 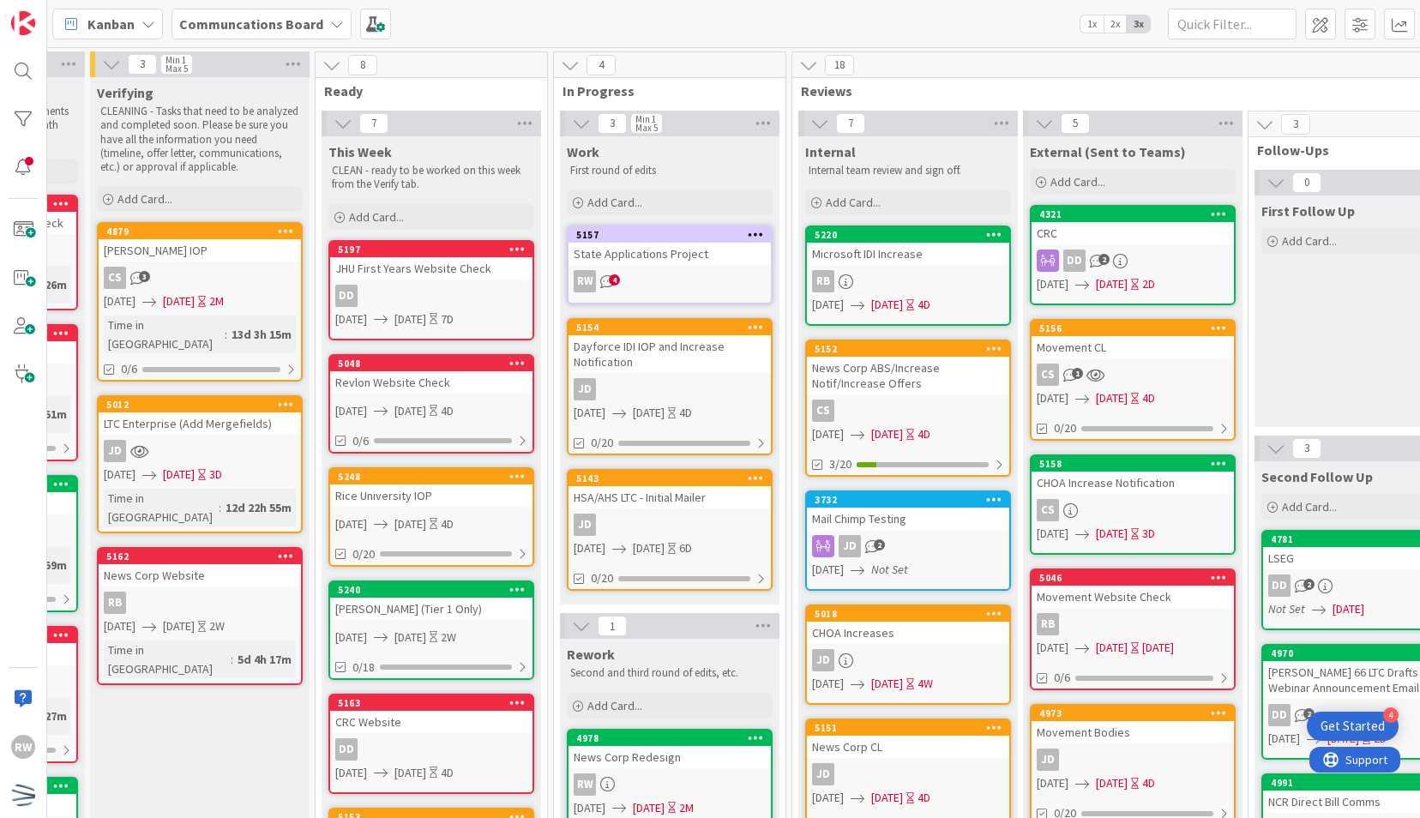 What do you see at coordinates (670, 254) in the screenshot?
I see `div: State Applications Project` at bounding box center [670, 254].